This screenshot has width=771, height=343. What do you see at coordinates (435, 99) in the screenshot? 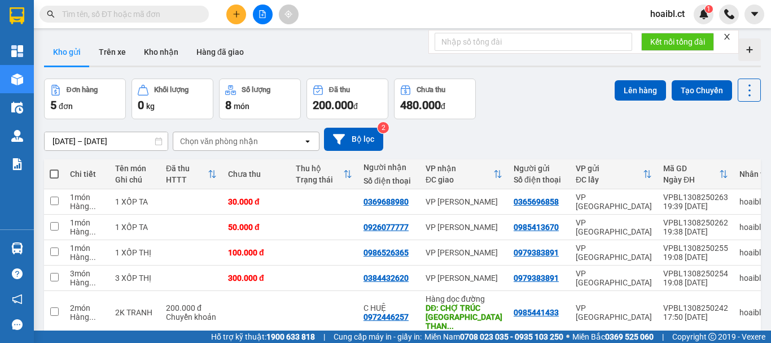
I see `button: Chưa thu480.000đ` at bounding box center [435, 99].